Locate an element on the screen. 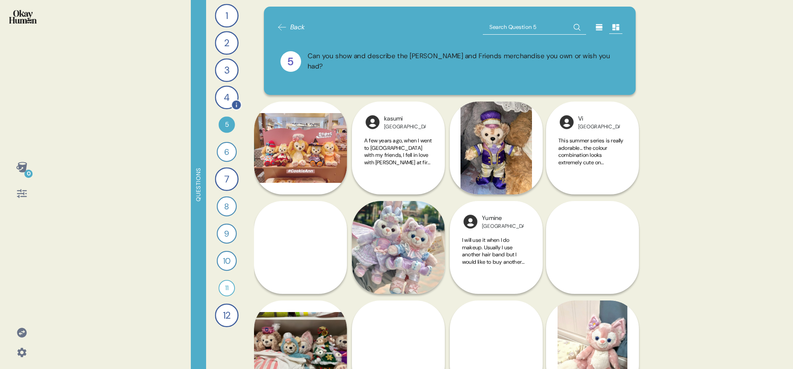 The width and height of the screenshot is (793, 369). div: 6 is located at coordinates (227, 152).